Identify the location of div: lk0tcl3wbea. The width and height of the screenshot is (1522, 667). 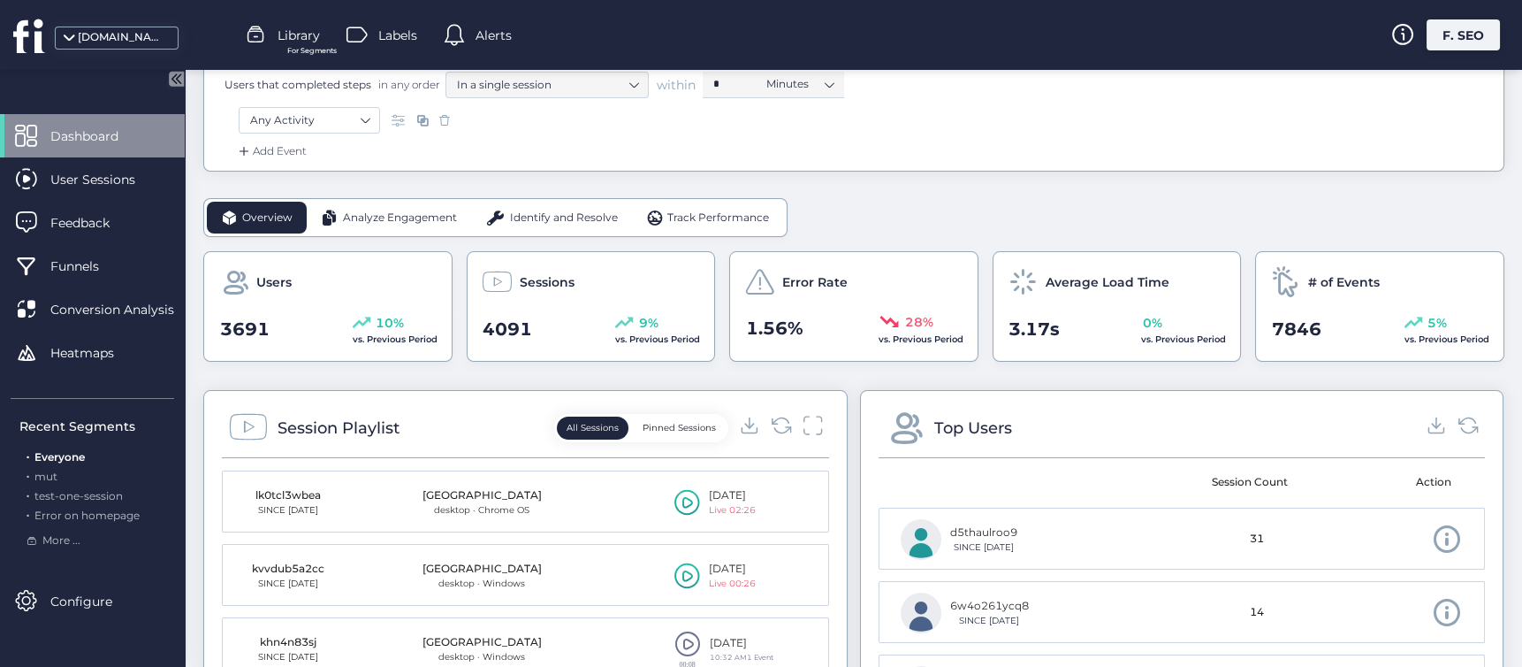
(288, 495).